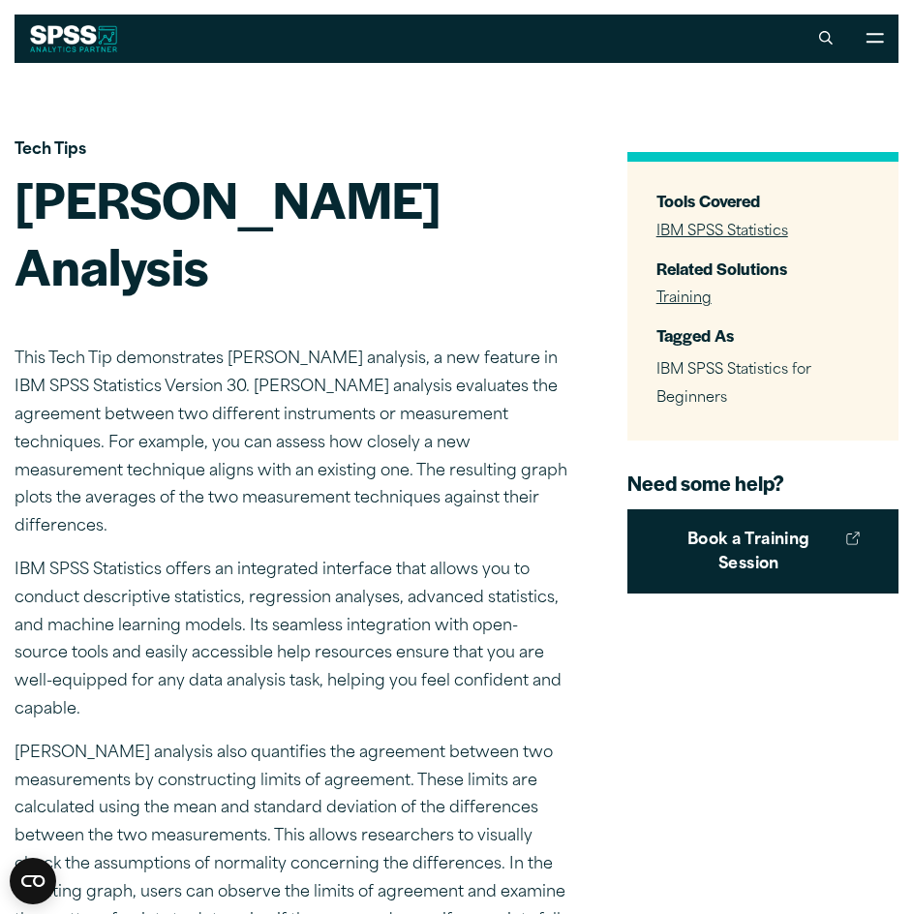 The height and width of the screenshot is (914, 913). I want to click on h3: Tagged As, so click(763, 335).